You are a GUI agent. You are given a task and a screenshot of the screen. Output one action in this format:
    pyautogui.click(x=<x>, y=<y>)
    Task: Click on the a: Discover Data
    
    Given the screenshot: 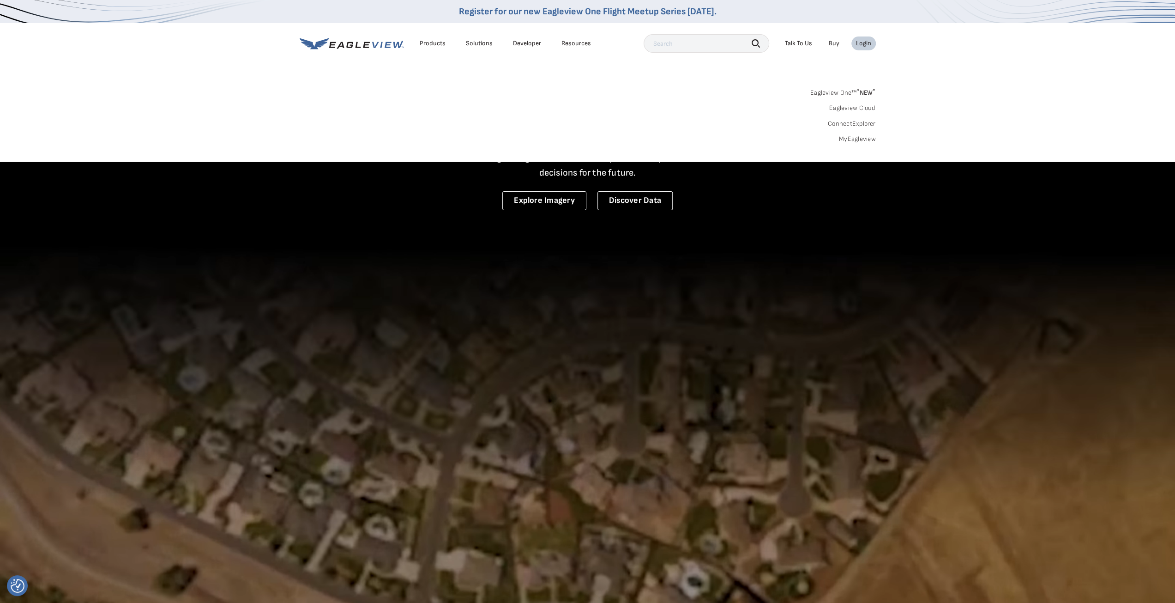 What is the action you would take?
    pyautogui.click(x=635, y=200)
    